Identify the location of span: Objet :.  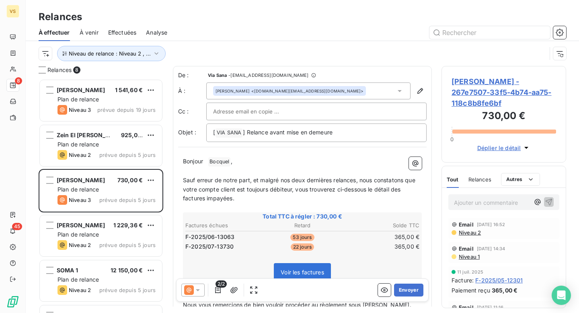
(187, 132).